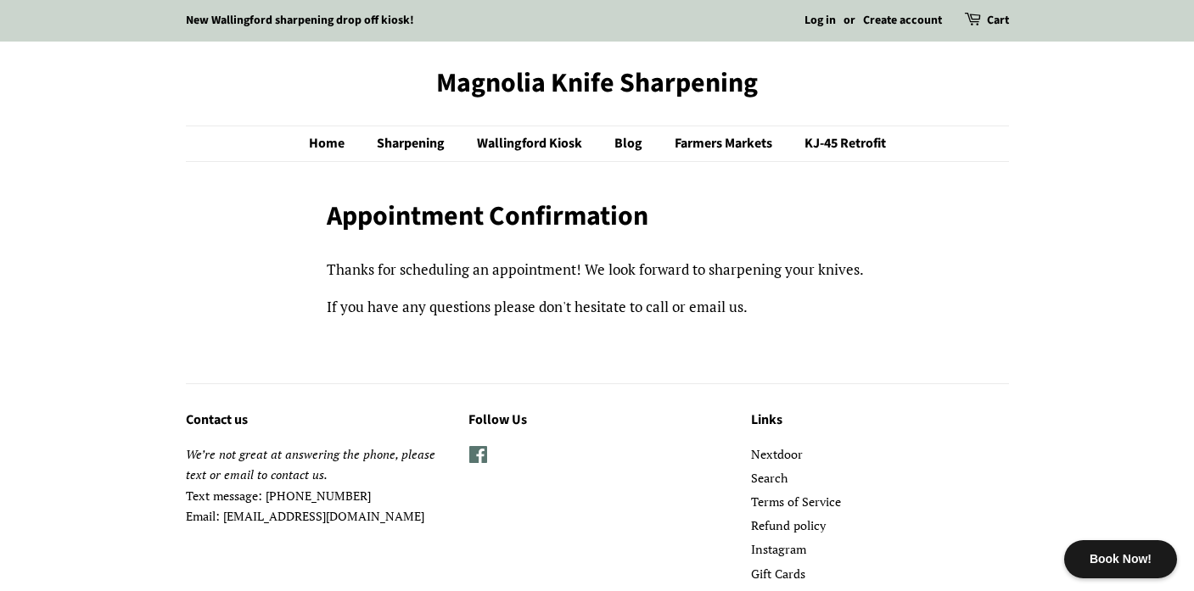  Describe the element at coordinates (597, 83) in the screenshot. I see `a: Magnolia Knife Sharpening` at that location.